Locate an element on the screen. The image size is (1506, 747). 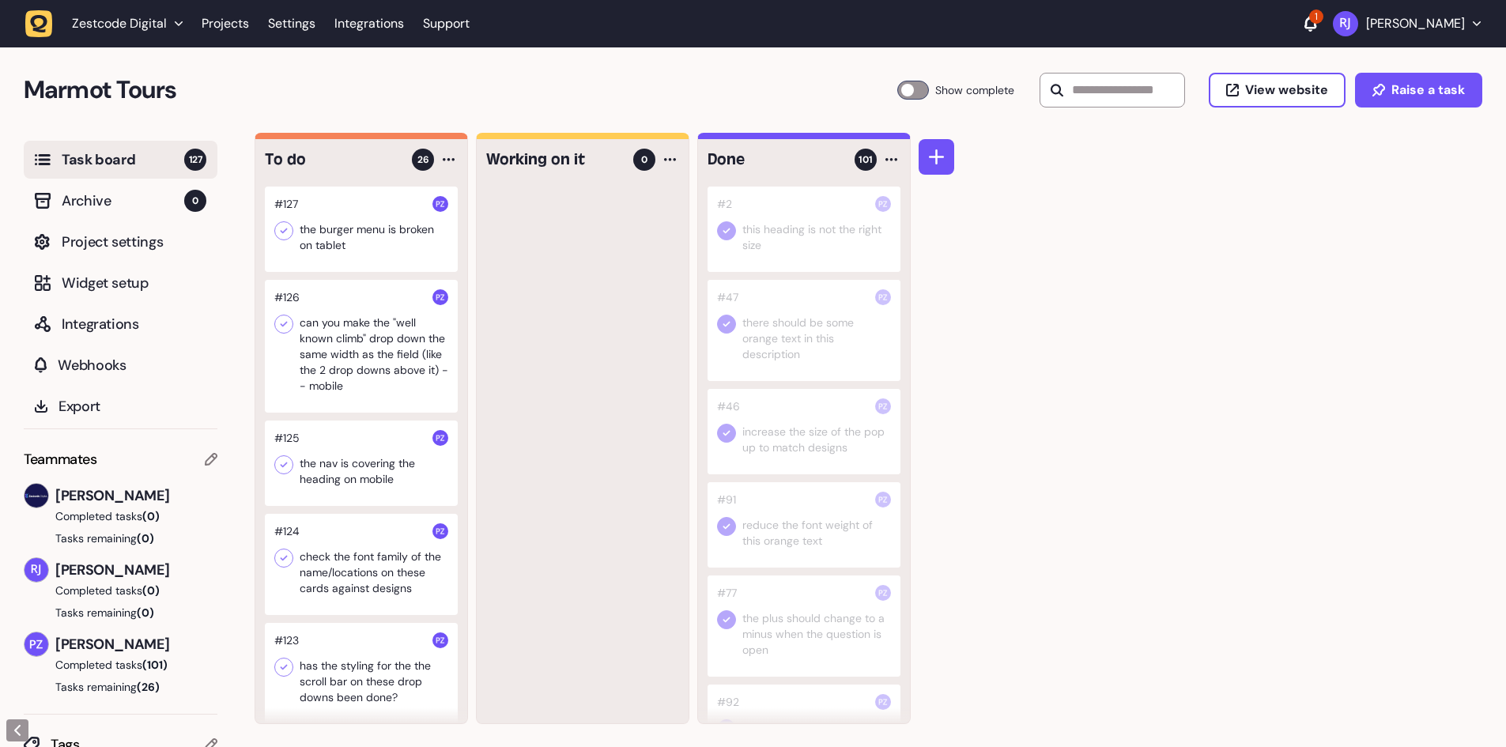
span: Zestcode Digital is located at coordinates (119, 24).